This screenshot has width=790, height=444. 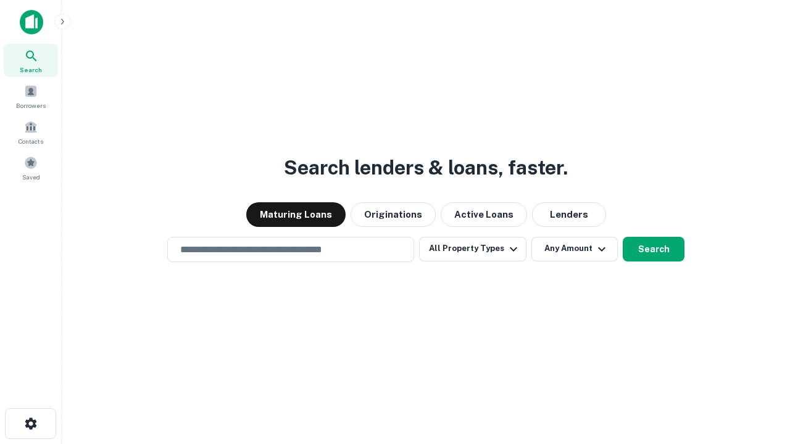 I want to click on div: Saved, so click(x=31, y=168).